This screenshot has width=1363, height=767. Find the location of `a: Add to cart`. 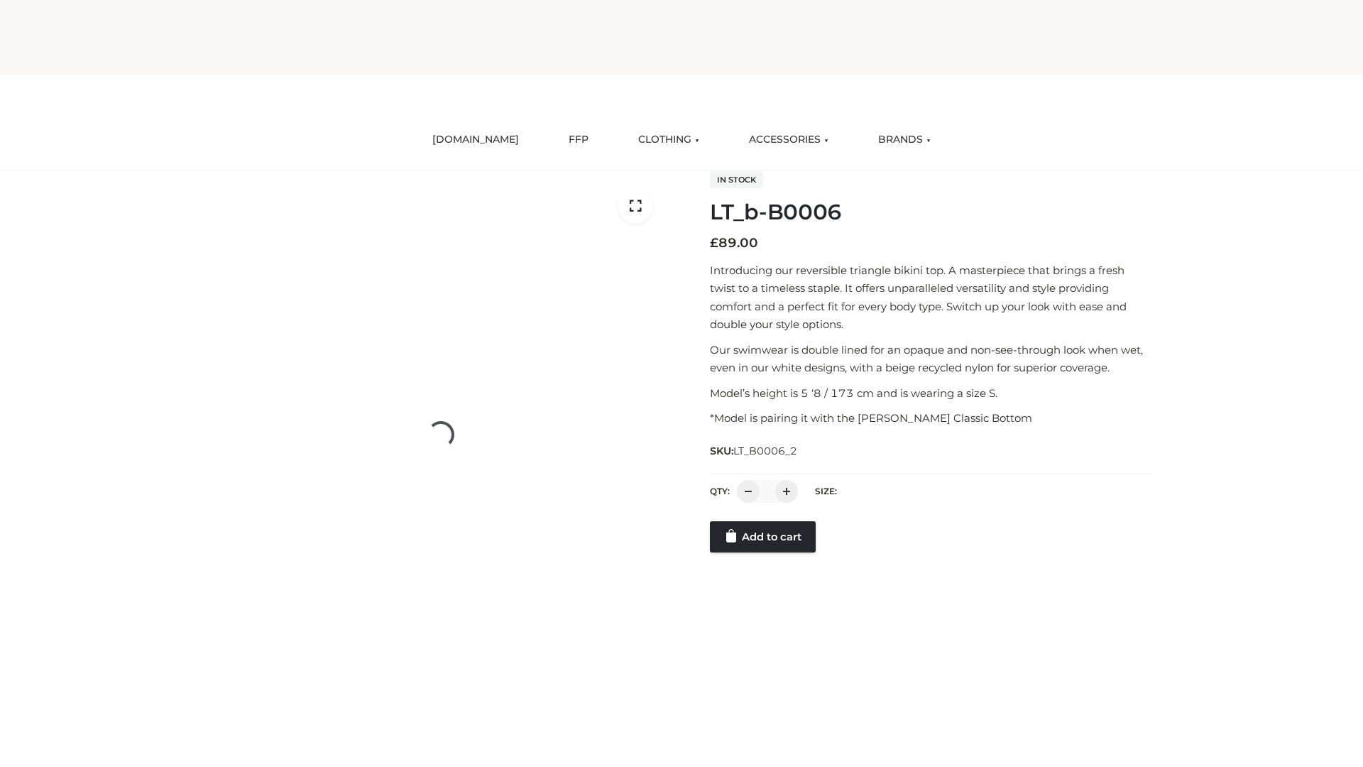

a: Add to cart is located at coordinates (763, 537).